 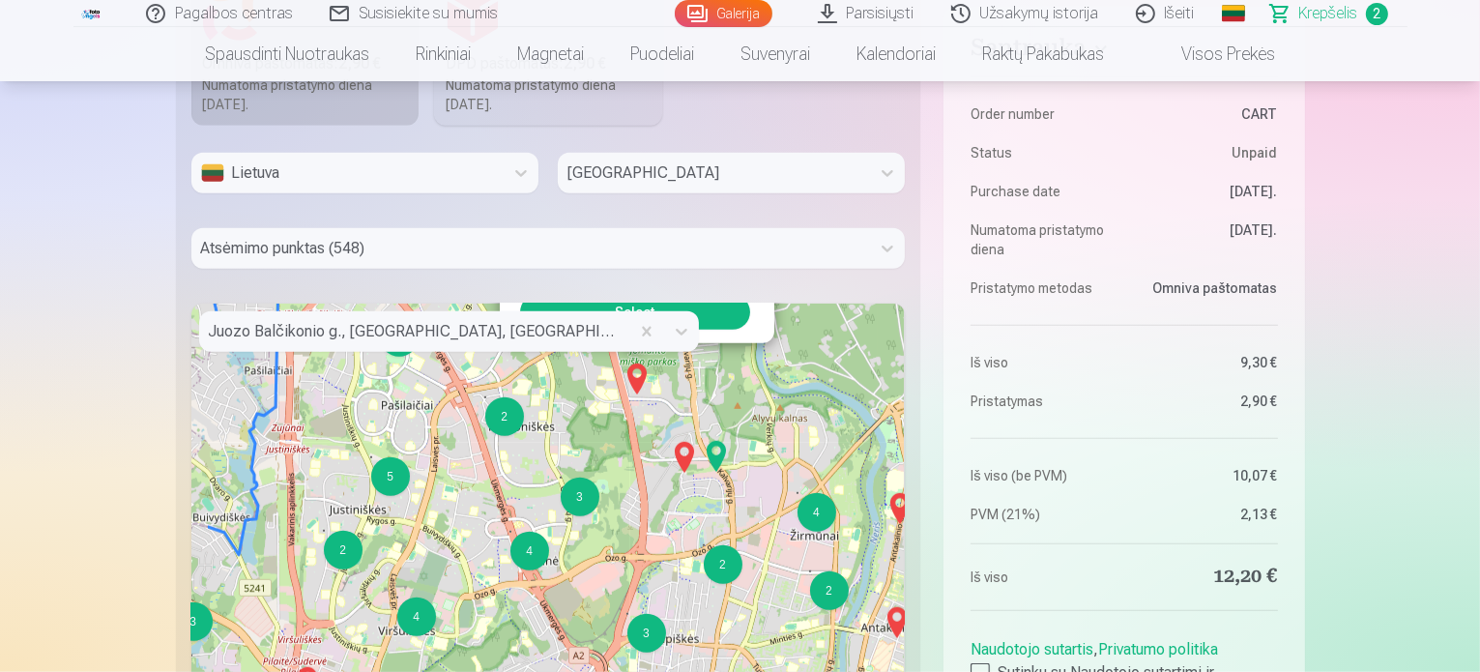 What do you see at coordinates (1042, 401) in the screenshot?
I see `dt: Pristatymas` at bounding box center [1042, 401].